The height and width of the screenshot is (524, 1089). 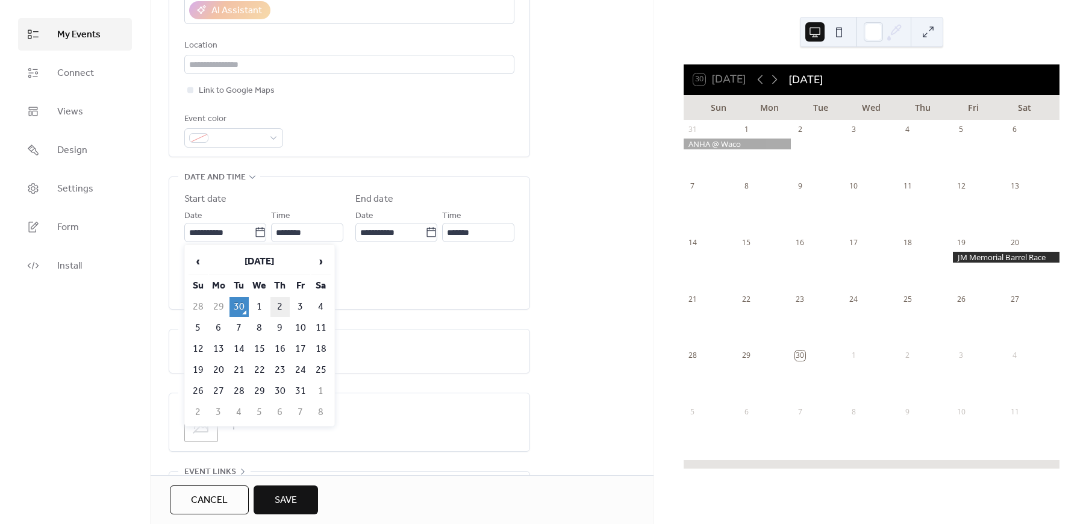 What do you see at coordinates (209, 500) in the screenshot?
I see `a: Cancel` at bounding box center [209, 500].